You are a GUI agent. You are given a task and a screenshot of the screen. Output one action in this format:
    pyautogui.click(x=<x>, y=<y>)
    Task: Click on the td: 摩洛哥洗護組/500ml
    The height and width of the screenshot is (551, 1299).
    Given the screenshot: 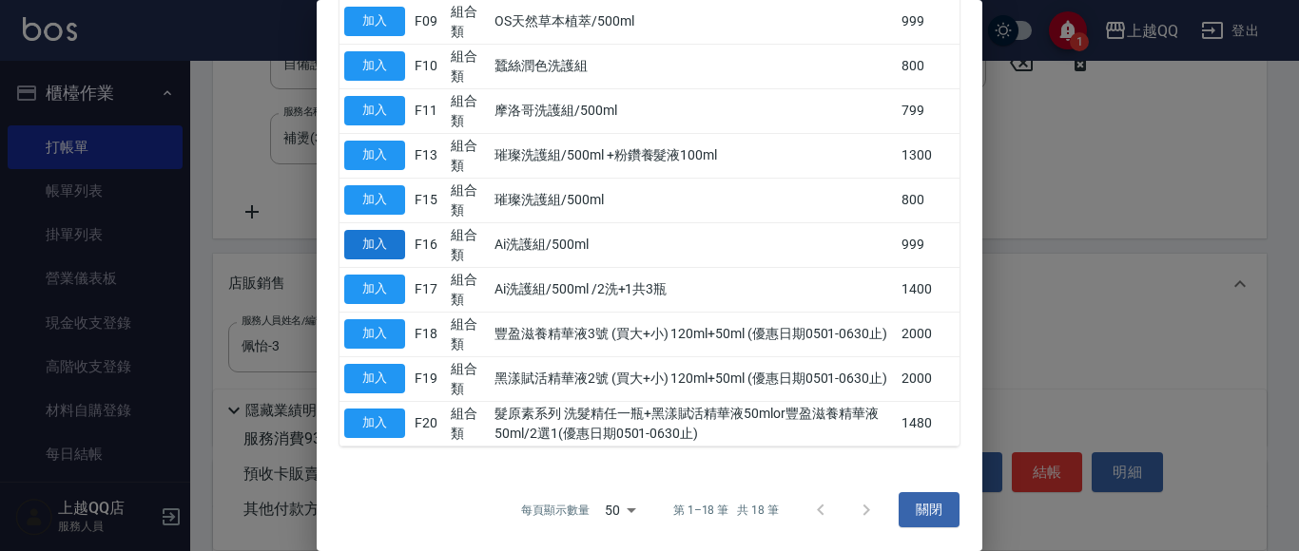 What is the action you would take?
    pyautogui.click(x=693, y=110)
    